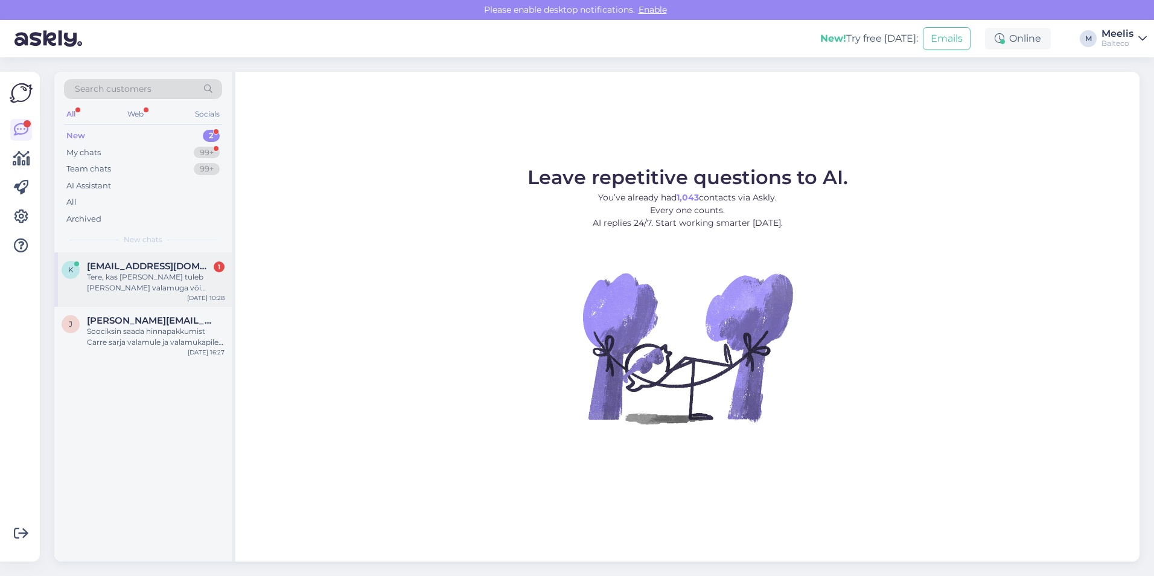  I want to click on b: New!, so click(833, 38).